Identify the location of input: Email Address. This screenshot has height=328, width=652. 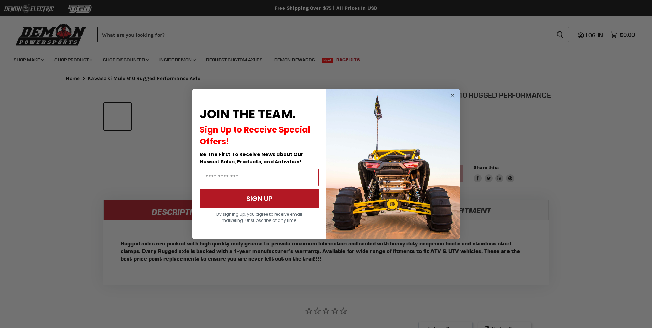
(259, 177).